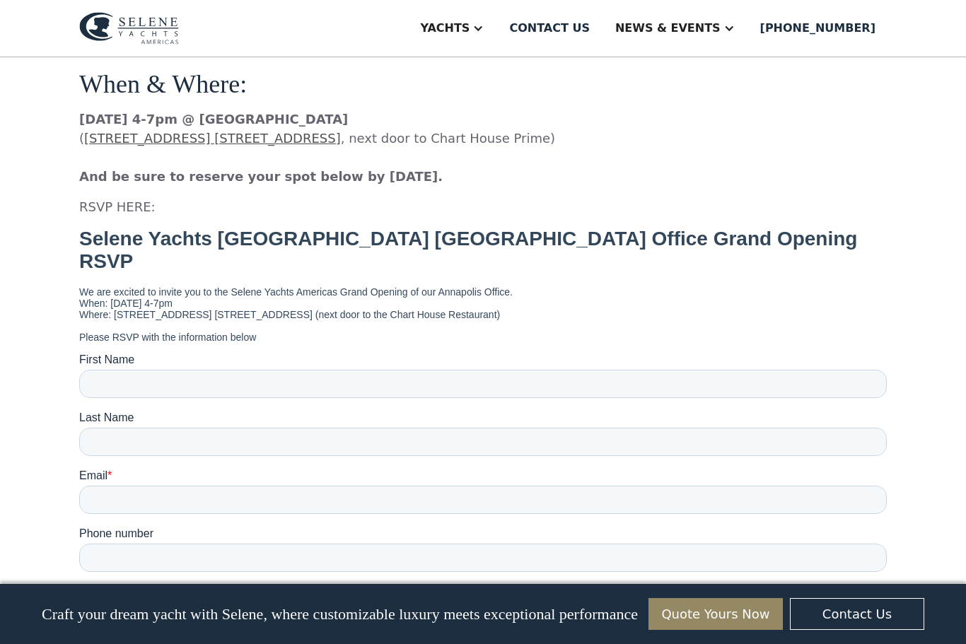 Image resolution: width=966 pixels, height=644 pixels. I want to click on a: Contact Us, so click(857, 614).